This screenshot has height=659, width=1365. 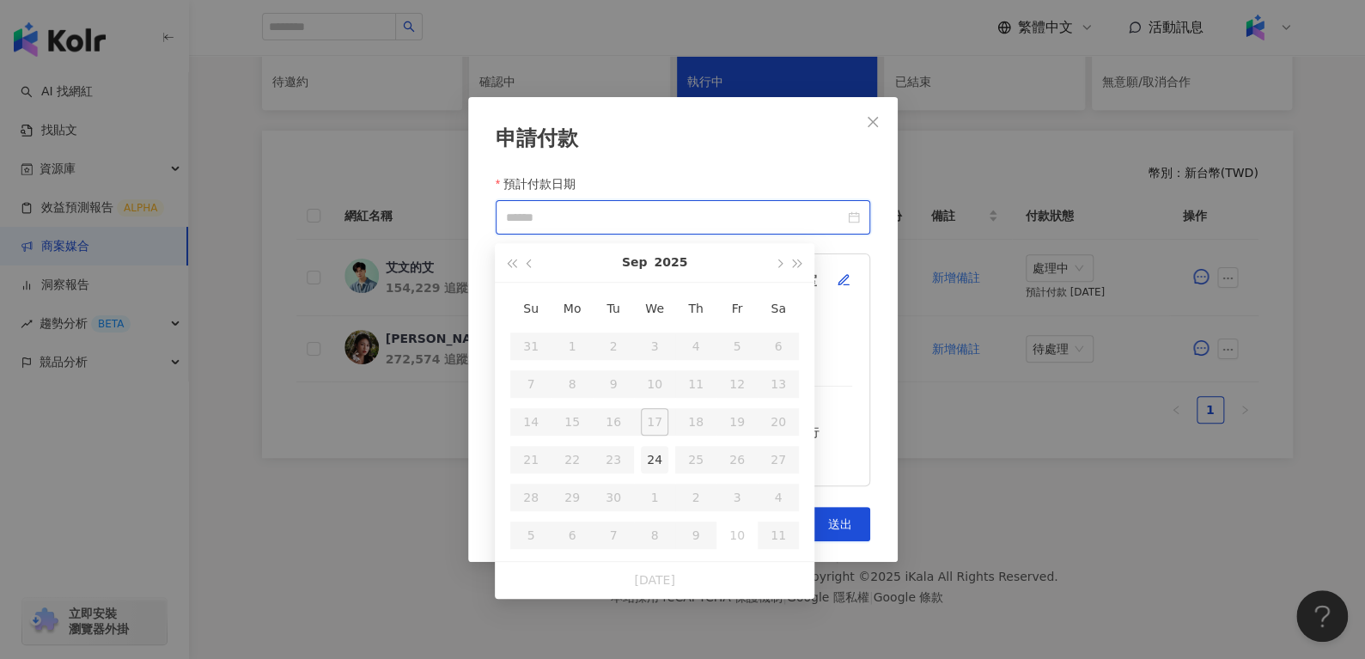 I want to click on div: 申請付款, so click(x=683, y=139).